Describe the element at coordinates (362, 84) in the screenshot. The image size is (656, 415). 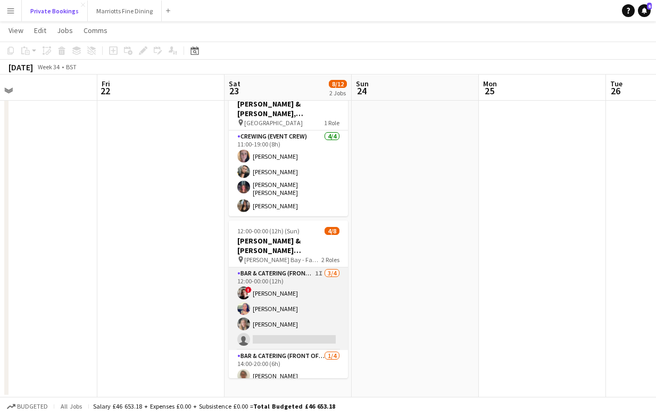
I see `span: Sun` at that location.